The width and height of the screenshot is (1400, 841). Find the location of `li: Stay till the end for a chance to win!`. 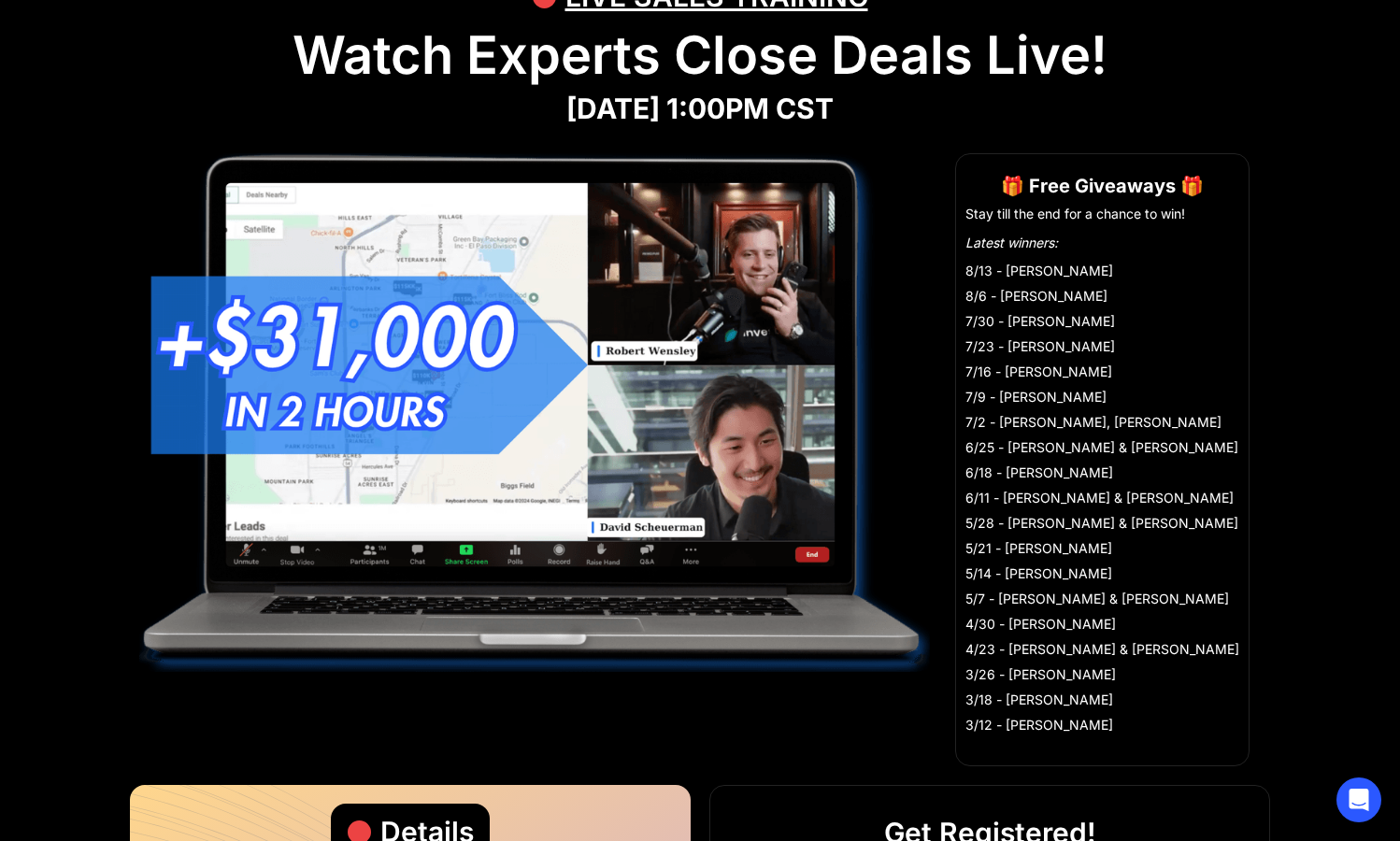

li: Stay till the end for a chance to win! is located at coordinates (1102, 214).